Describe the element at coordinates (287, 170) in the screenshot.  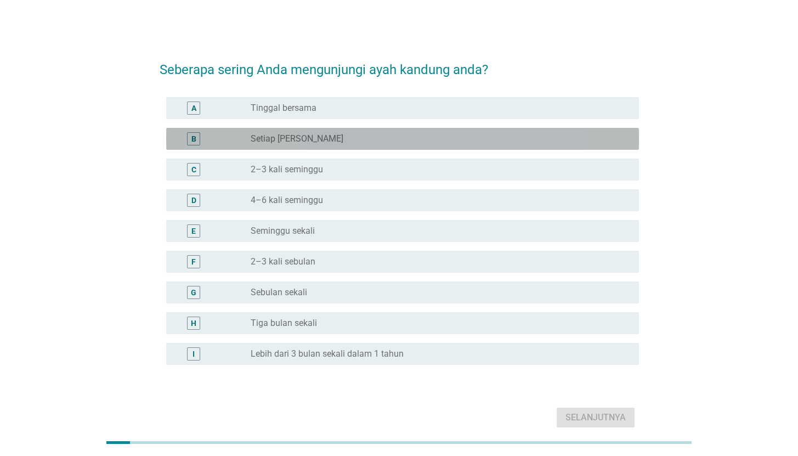
I see `label: 2–3 kali seminggu` at that location.